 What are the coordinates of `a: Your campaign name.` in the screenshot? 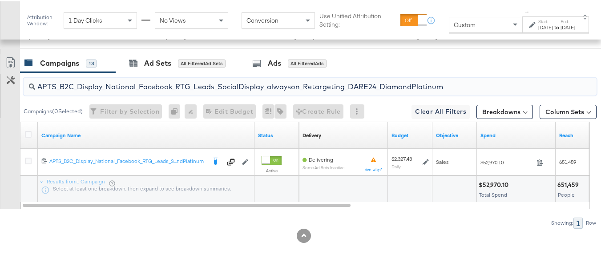 It's located at (146, 134).